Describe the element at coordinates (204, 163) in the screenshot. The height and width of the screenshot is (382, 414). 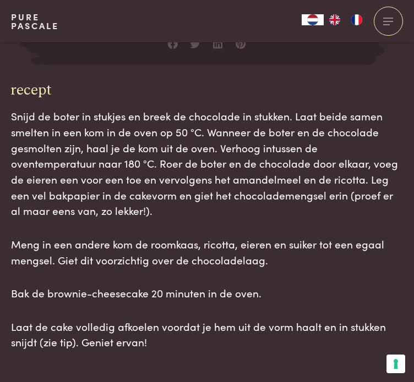
I see `span: Snijd de boter in stukjes en breek de chocolade in stukken. Laat beide samen smelten in een kom i...` at that location.